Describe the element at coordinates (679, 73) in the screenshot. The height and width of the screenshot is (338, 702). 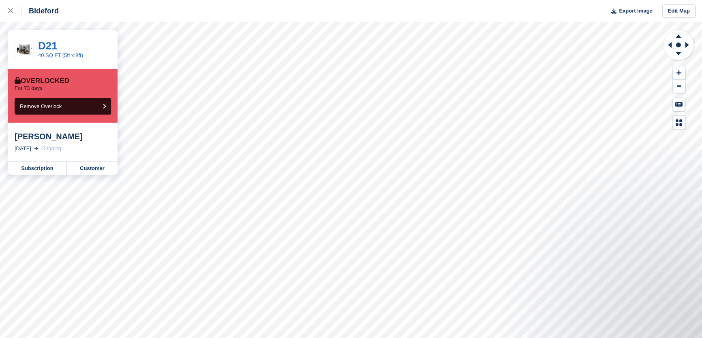
I see `button: Zoom In` at that location.